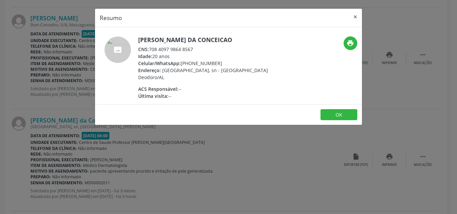 This screenshot has height=214, width=457. Describe the element at coordinates (350, 43) in the screenshot. I see `i: print` at that location.